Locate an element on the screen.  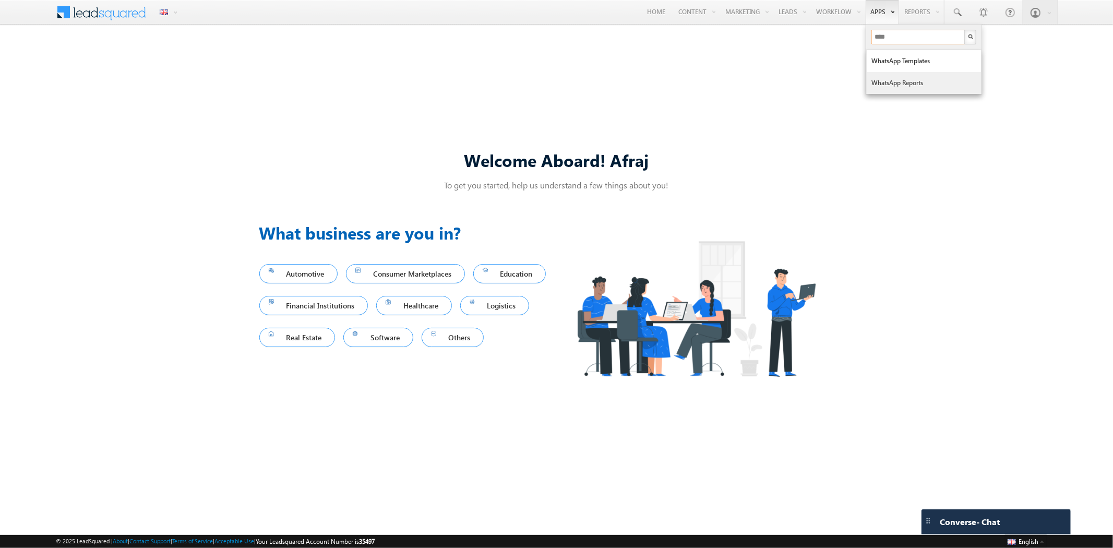
span: Your Leadsquared Account Number is is located at coordinates (315, 541).